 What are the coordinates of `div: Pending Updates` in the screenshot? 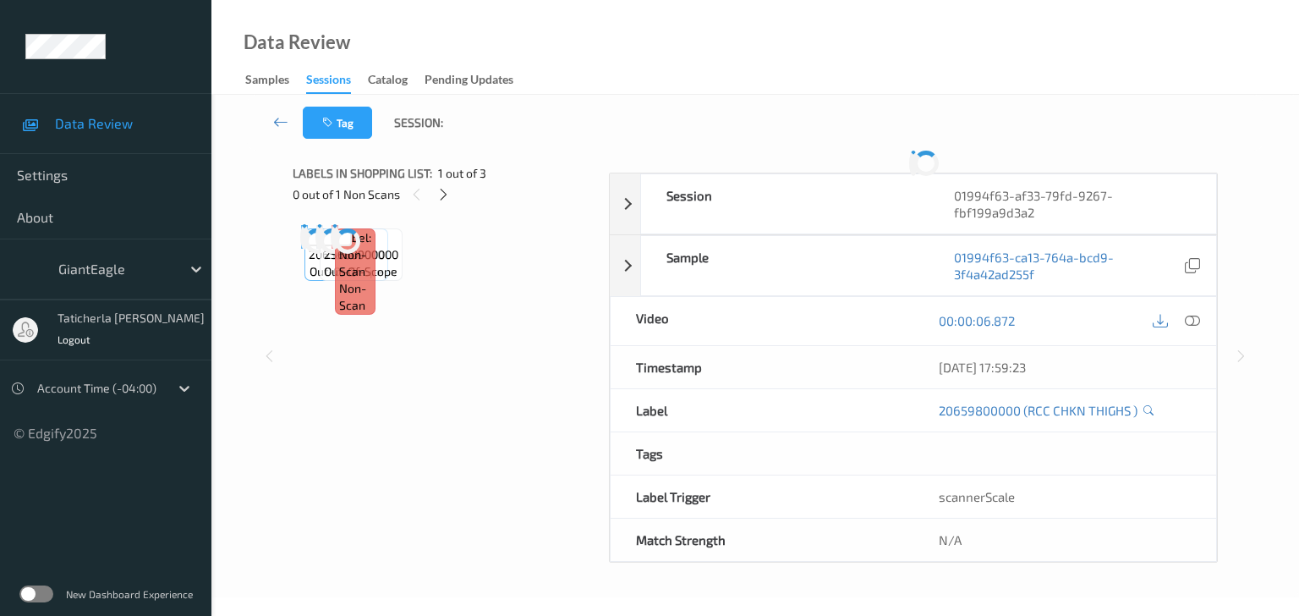 It's located at (469, 81).